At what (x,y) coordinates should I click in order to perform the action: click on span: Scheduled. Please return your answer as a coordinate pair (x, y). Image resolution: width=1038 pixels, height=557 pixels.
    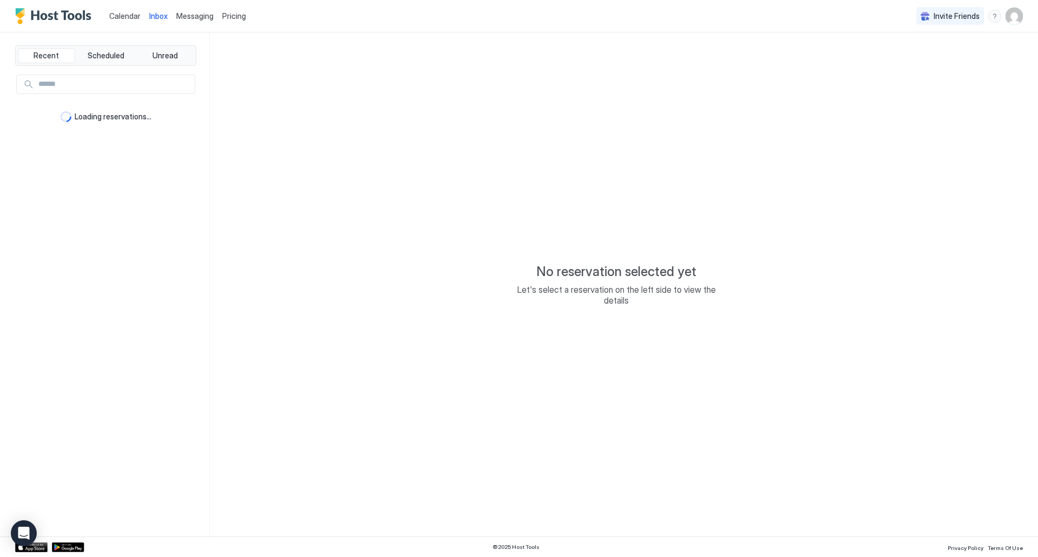
    Looking at the image, I should click on (106, 56).